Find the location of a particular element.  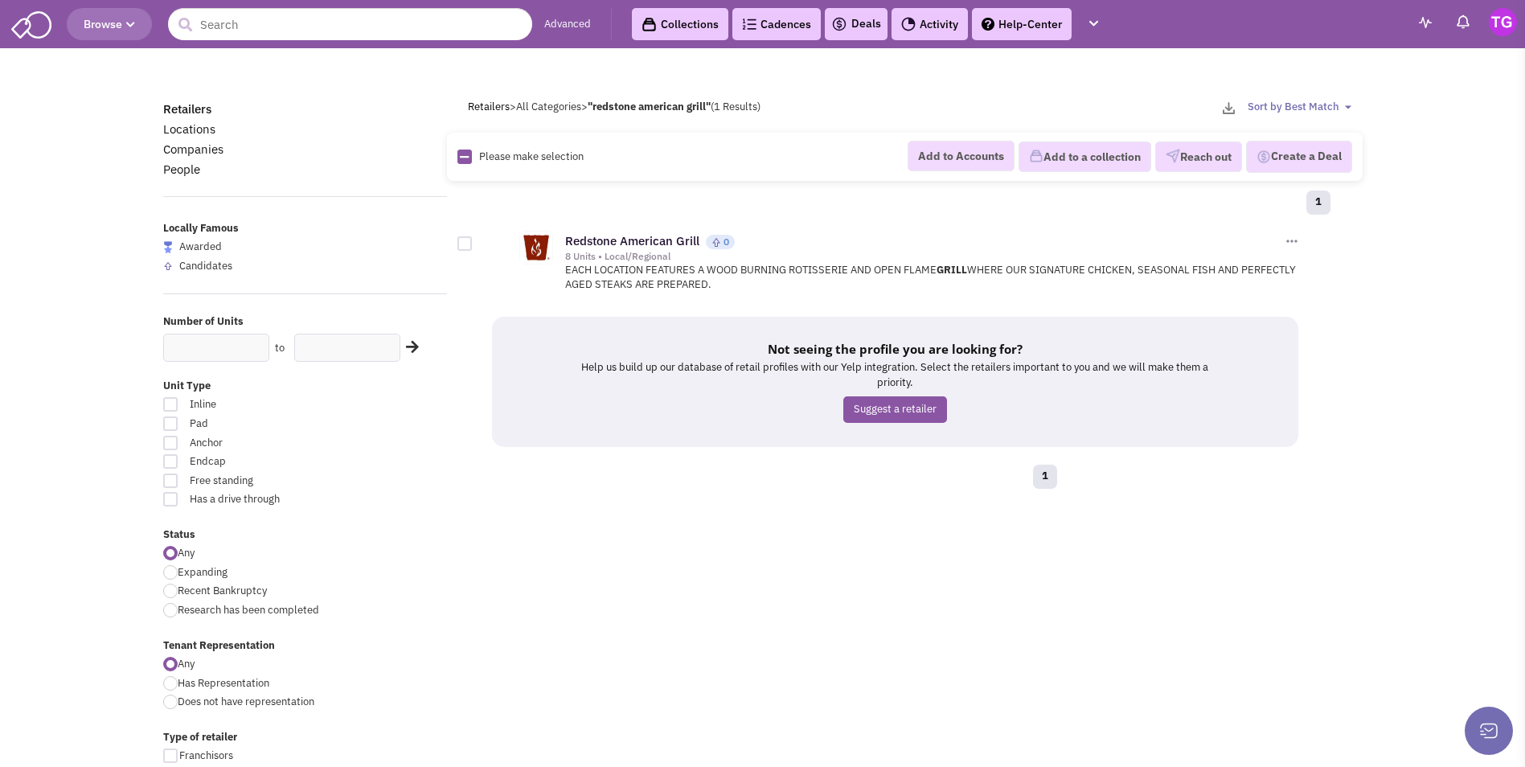

span: Free standing is located at coordinates (268, 481).